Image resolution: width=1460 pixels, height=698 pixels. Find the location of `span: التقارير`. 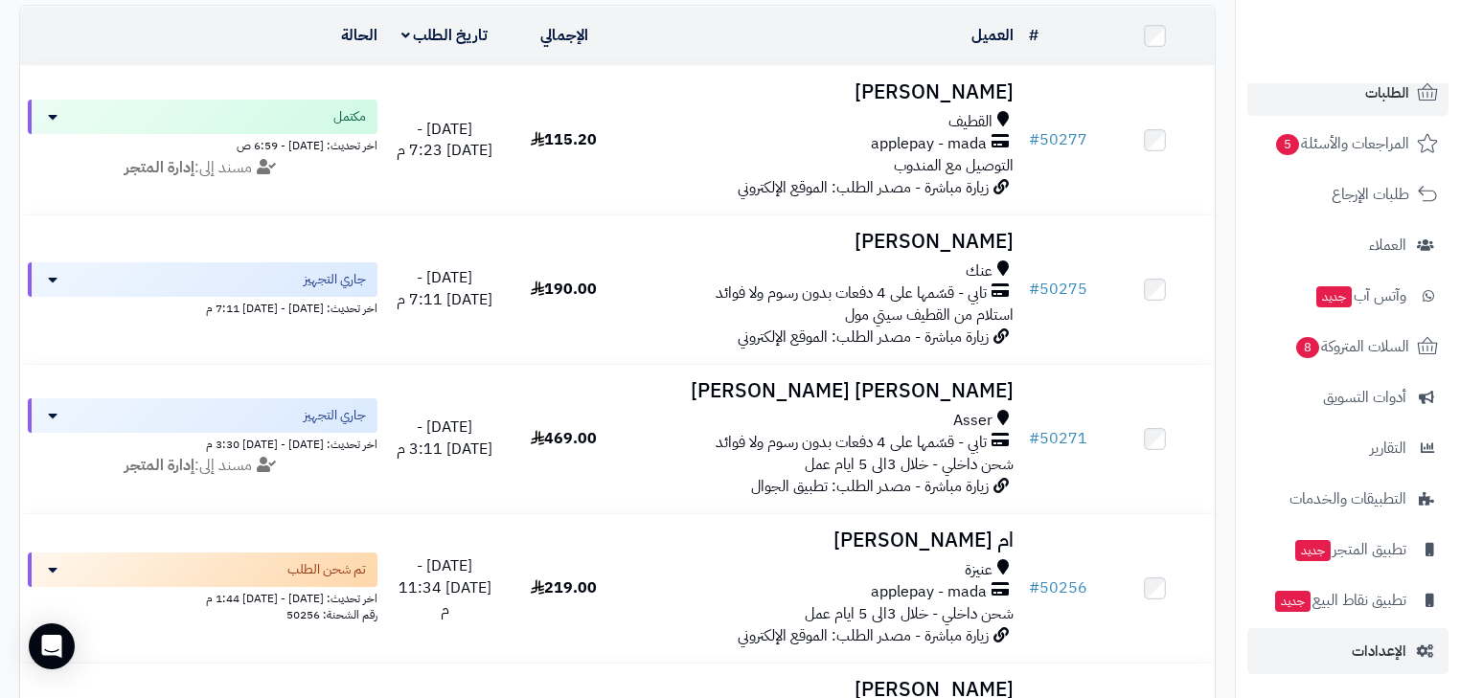

span: التقارير is located at coordinates (1388, 448).